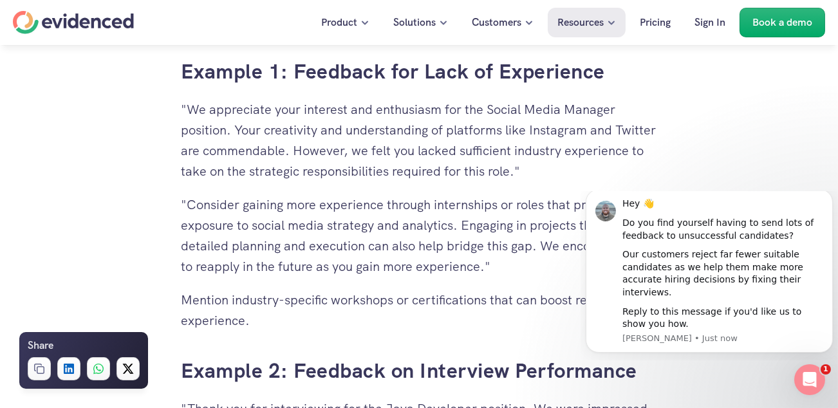 The width and height of the screenshot is (838, 408). What do you see at coordinates (419, 310) in the screenshot?
I see `p: Mention industry-specific workshops or certifications that can boost relevant experience.` at bounding box center [419, 310].